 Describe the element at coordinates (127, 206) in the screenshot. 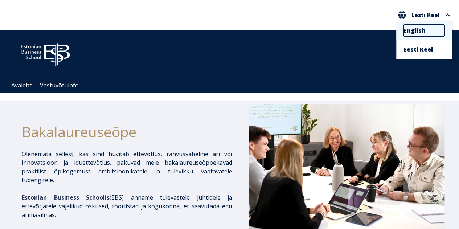

I see `p: EBS) anname tulevastele juhtidele ja ettevõtjatele vajalikud oskused, tööriistad ja kogukonna, et...` at that location.